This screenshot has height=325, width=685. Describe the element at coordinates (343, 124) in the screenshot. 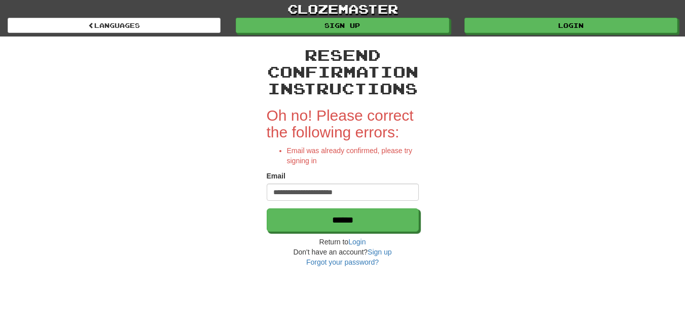

I see `h2: Oh no! Please correct the following errors:` at that location.